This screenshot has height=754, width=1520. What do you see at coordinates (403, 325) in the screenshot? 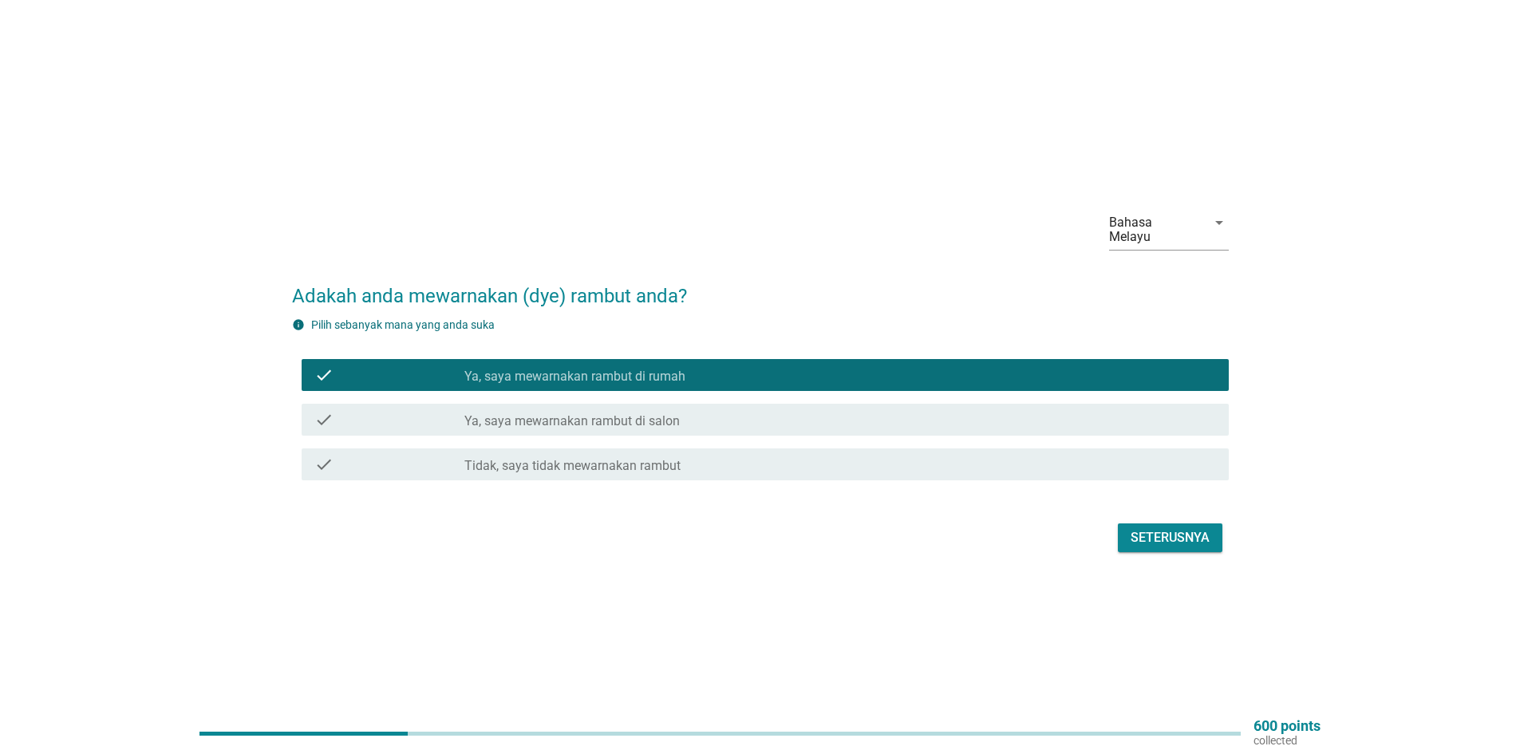
I see `label: Pilih sebanyak mana yang anda suka` at bounding box center [403, 325].